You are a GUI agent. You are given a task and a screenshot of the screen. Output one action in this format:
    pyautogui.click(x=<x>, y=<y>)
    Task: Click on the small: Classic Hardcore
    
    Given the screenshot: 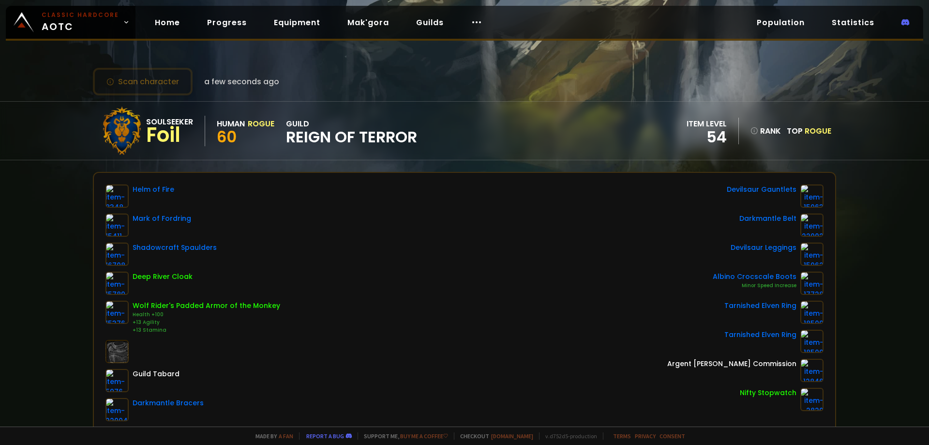 What is the action you would take?
    pyautogui.click(x=80, y=15)
    